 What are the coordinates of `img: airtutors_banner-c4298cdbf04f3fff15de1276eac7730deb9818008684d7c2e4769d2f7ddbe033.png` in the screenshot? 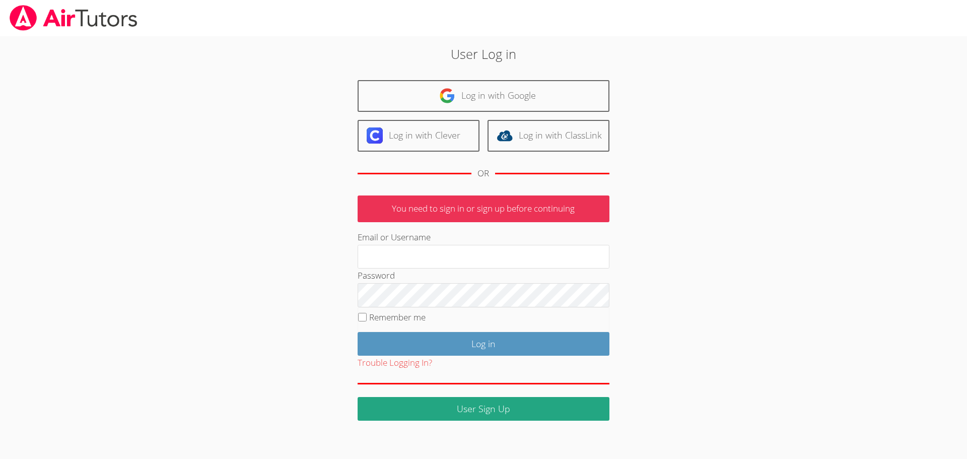 It's located at (74, 18).